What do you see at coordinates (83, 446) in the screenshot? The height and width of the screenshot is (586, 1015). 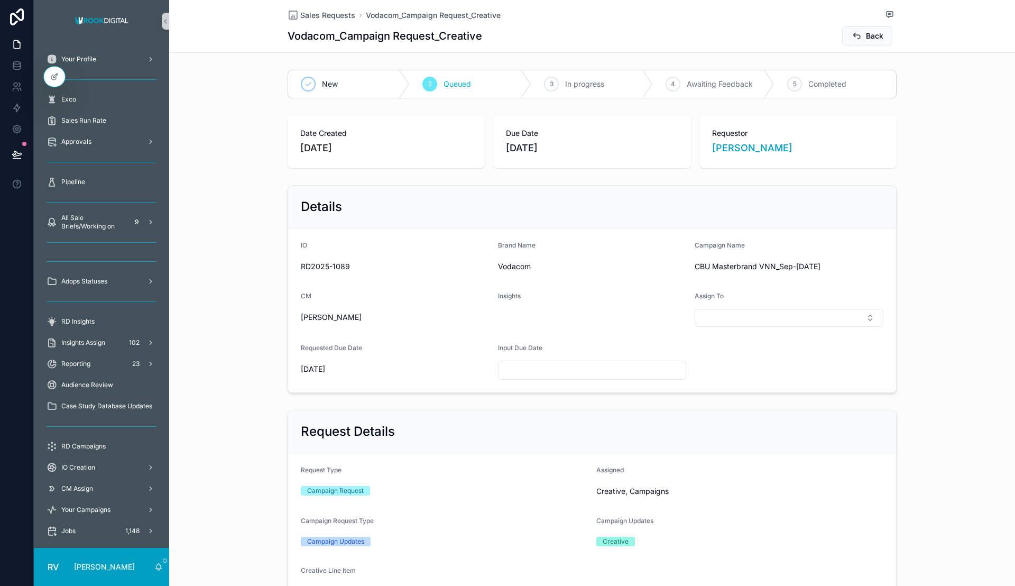 I see `span: RD Campaigns` at bounding box center [83, 446].